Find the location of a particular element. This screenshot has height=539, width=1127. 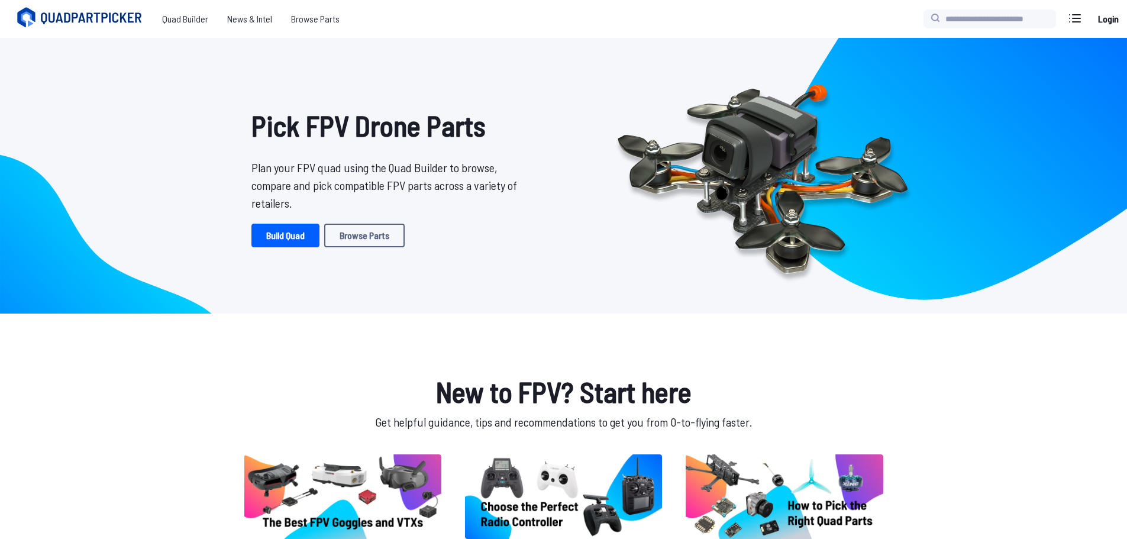

span: News & Intel is located at coordinates (250, 19).